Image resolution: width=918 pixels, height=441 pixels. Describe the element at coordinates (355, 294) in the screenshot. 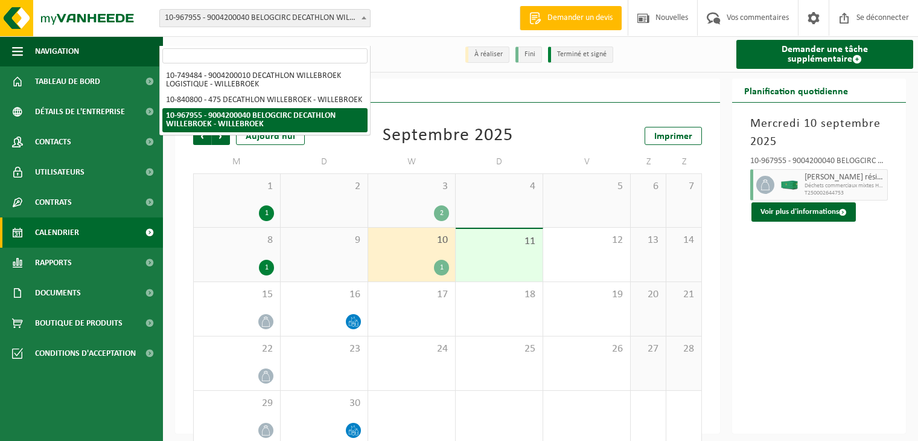

I see `font: 16` at that location.